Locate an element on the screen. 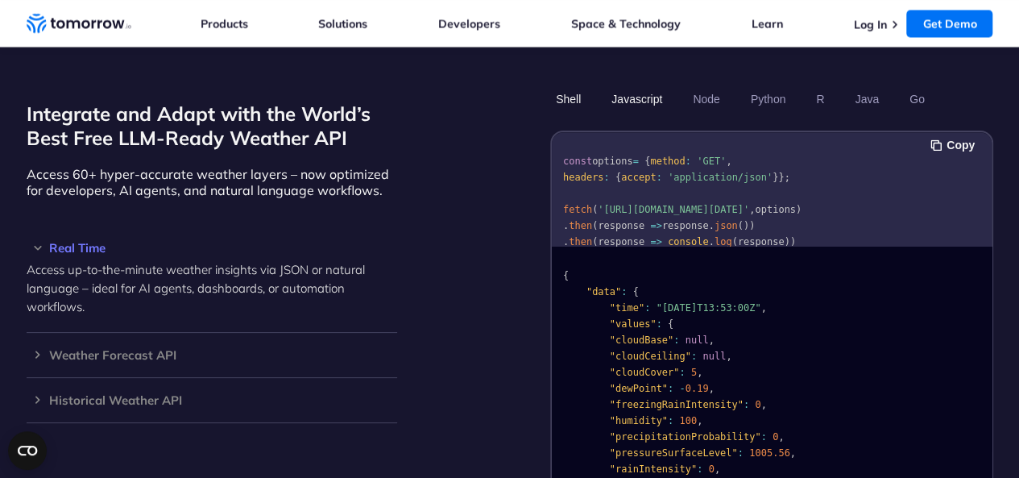 The width and height of the screenshot is (1019, 478). a: Get Demo is located at coordinates (949, 23).